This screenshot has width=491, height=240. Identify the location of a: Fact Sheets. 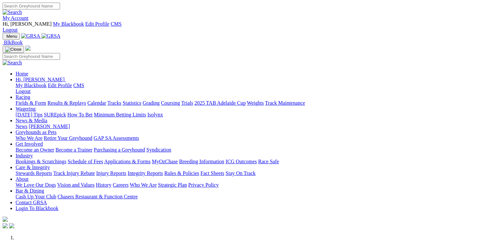
(212, 173).